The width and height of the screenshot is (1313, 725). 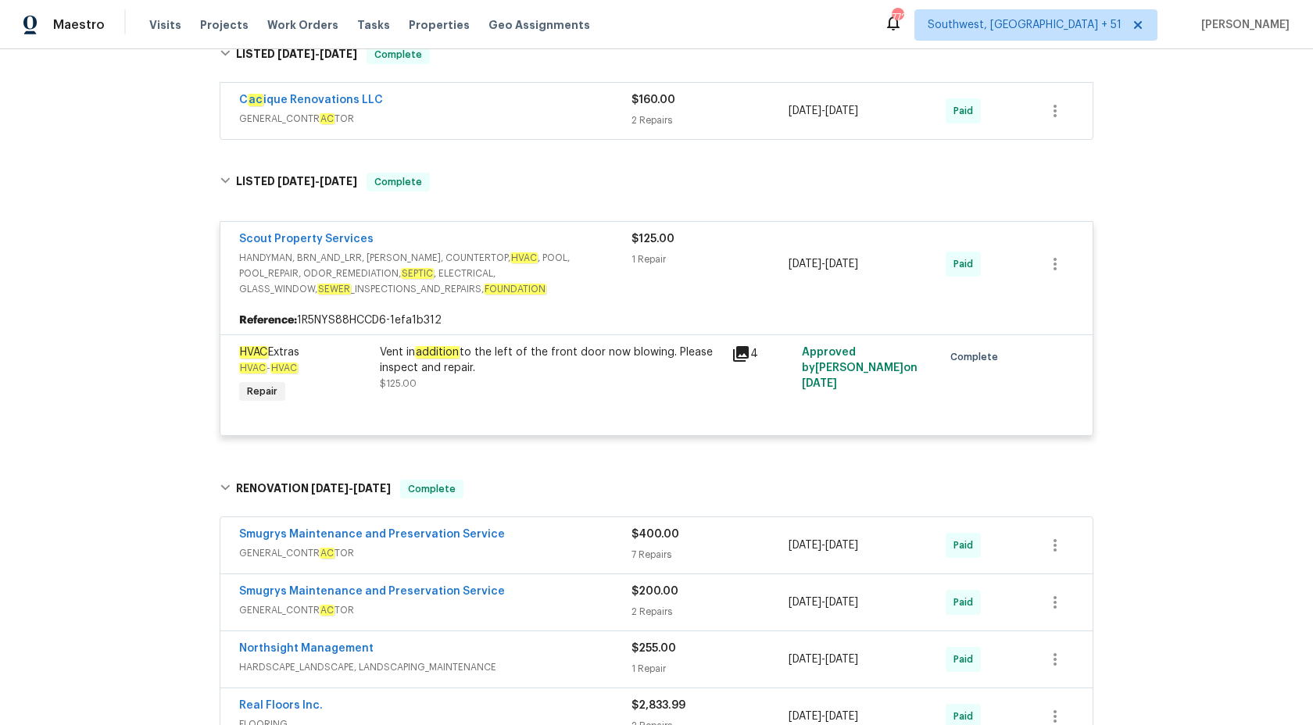 What do you see at coordinates (435, 668) in the screenshot?
I see `span: HARDSCAPE_LANDSCAPE, LANDSCAPING_MAINTENANCE` at bounding box center [435, 668].